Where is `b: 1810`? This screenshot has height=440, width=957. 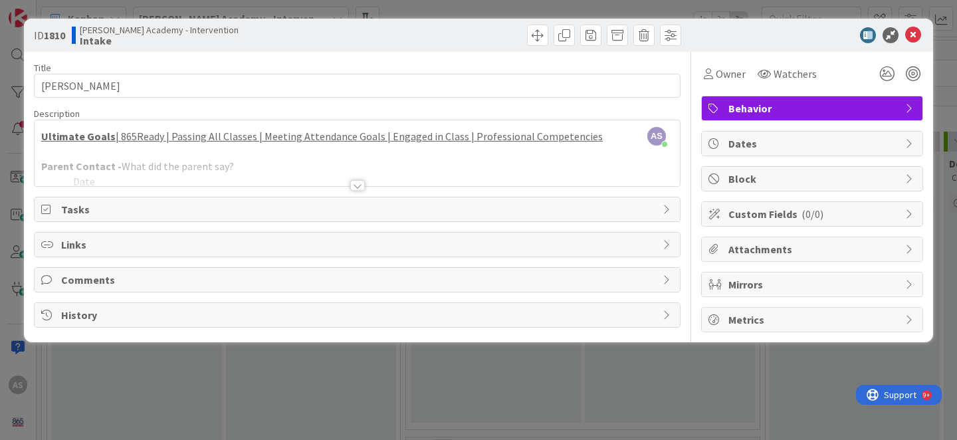 b: 1810 is located at coordinates (54, 35).